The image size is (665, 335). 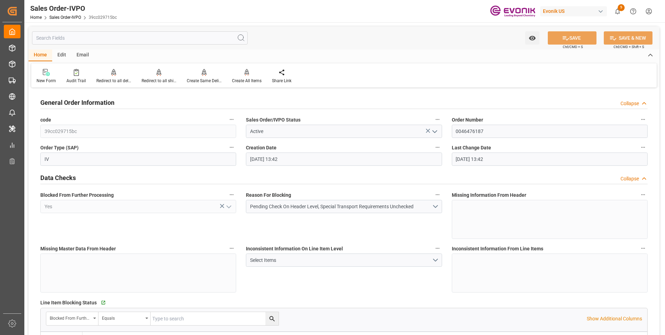 What do you see at coordinates (77, 102) in the screenshot?
I see `h2: General Order Information` at bounding box center [77, 102].